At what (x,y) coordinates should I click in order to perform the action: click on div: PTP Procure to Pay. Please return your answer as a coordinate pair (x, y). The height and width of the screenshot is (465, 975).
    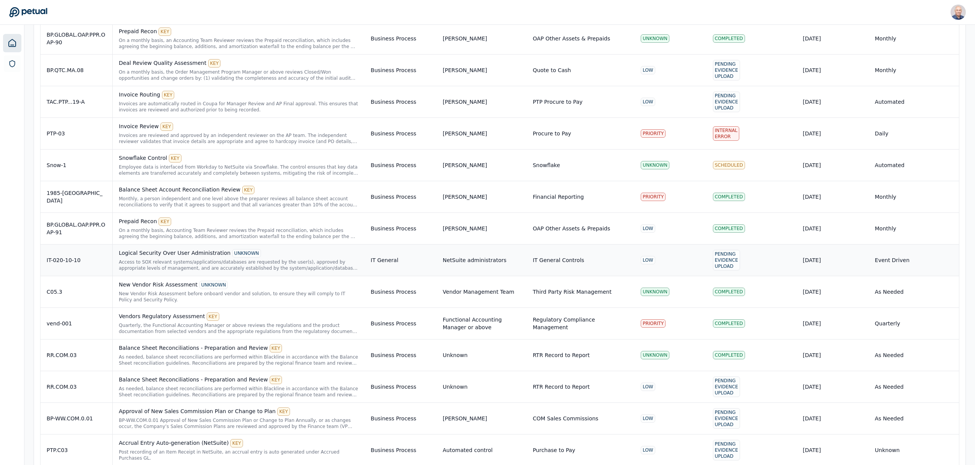
    Looking at the image, I should click on (557, 102).